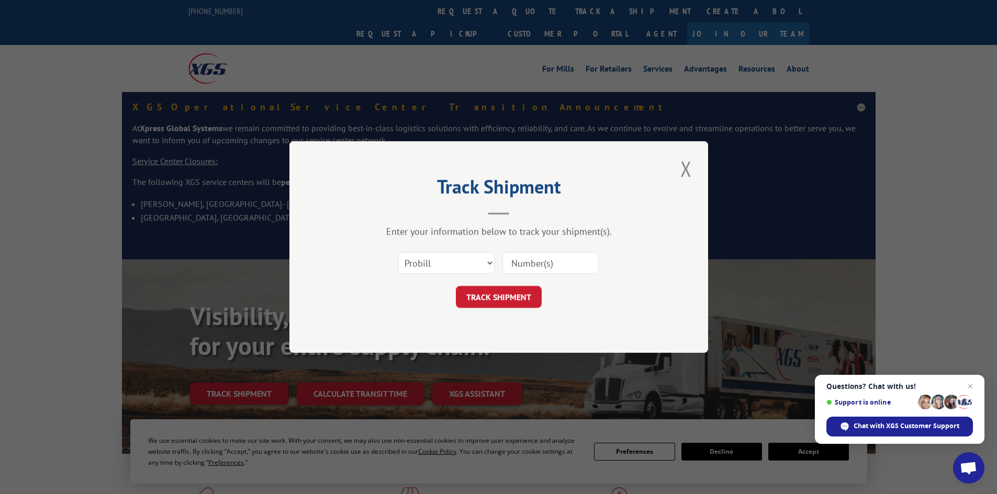  Describe the element at coordinates (499, 231) in the screenshot. I see `div: Enter your information below to track your shipment(s).` at that location.